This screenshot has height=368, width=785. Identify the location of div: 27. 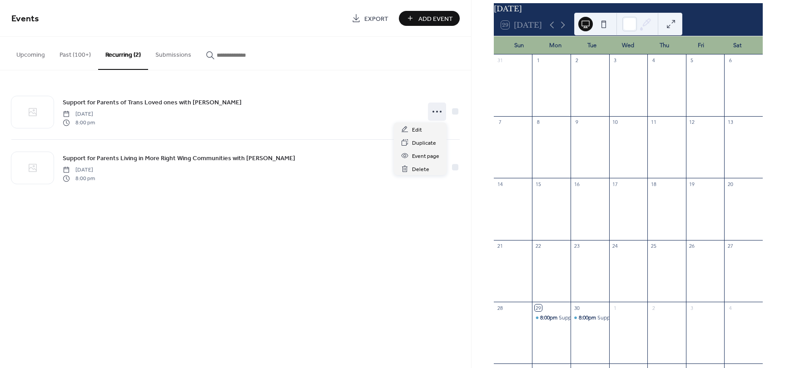
(730, 246).